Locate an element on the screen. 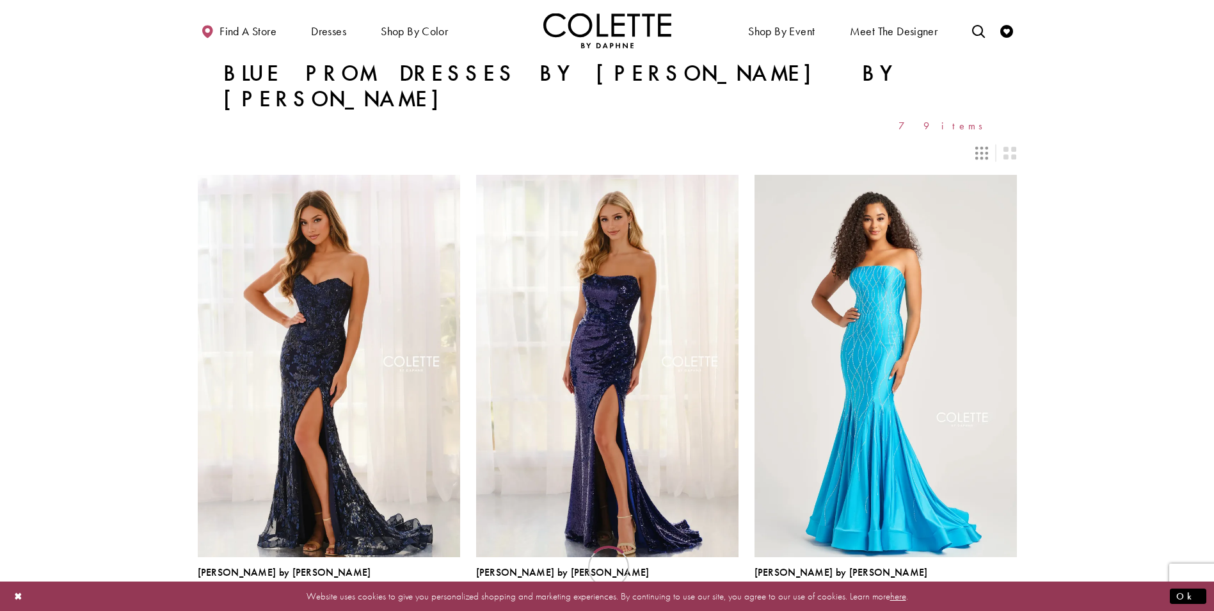 This screenshot has width=1214, height=611. button: Close Dialog is located at coordinates (19, 595).